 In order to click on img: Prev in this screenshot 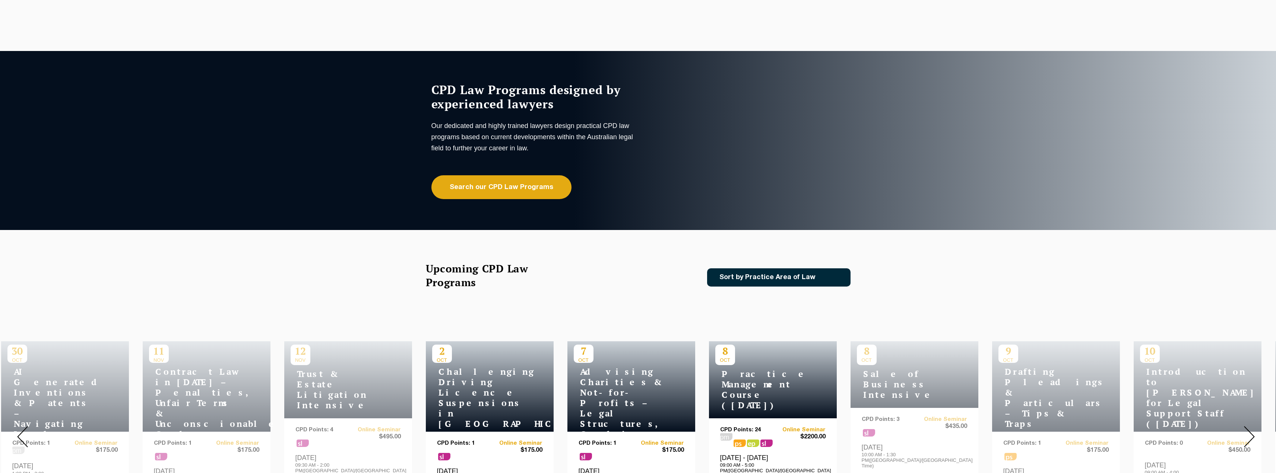, I will do `click(22, 437)`.